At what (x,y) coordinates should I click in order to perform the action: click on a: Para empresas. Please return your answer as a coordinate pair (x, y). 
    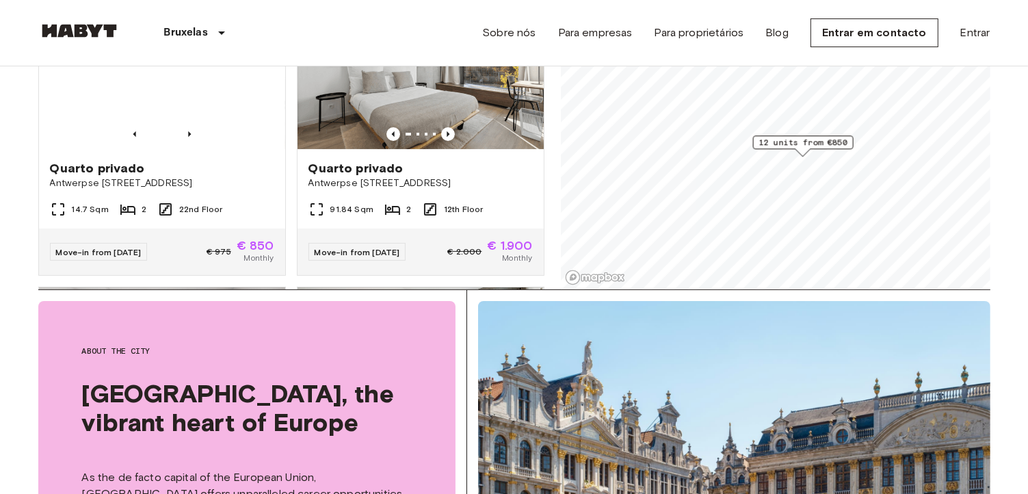
    Looking at the image, I should click on (595, 33).